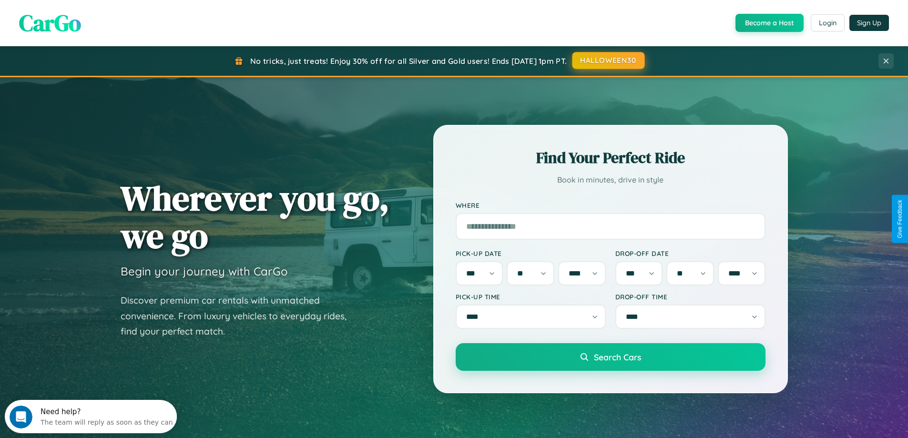 This screenshot has height=438, width=908. Describe the element at coordinates (769, 23) in the screenshot. I see `button: Become a Host` at that location.